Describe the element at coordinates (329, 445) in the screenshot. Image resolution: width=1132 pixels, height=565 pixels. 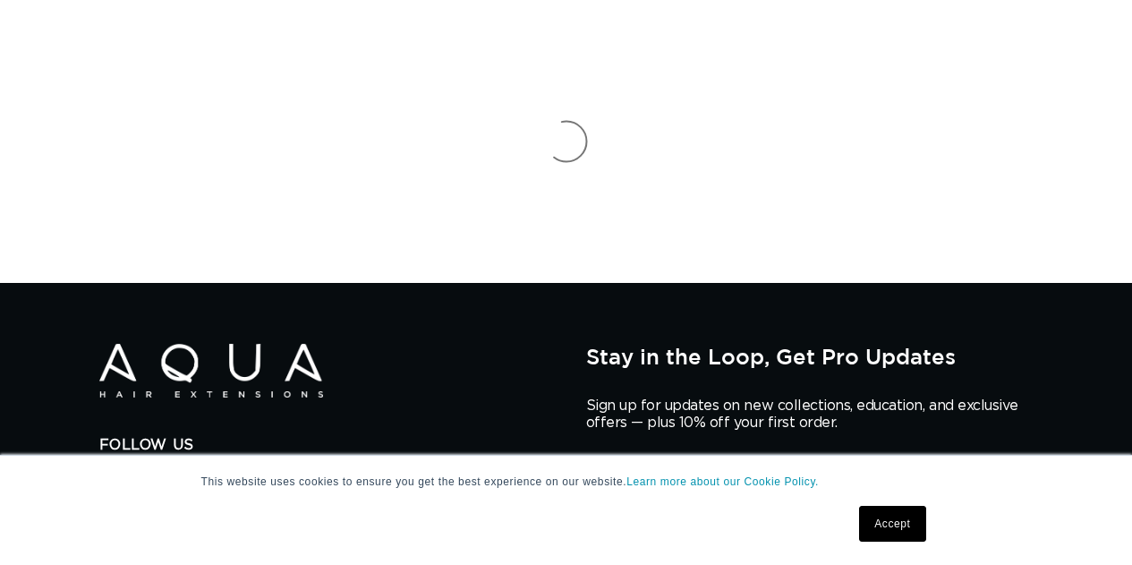
I see `h2: Follow Us` at that location.